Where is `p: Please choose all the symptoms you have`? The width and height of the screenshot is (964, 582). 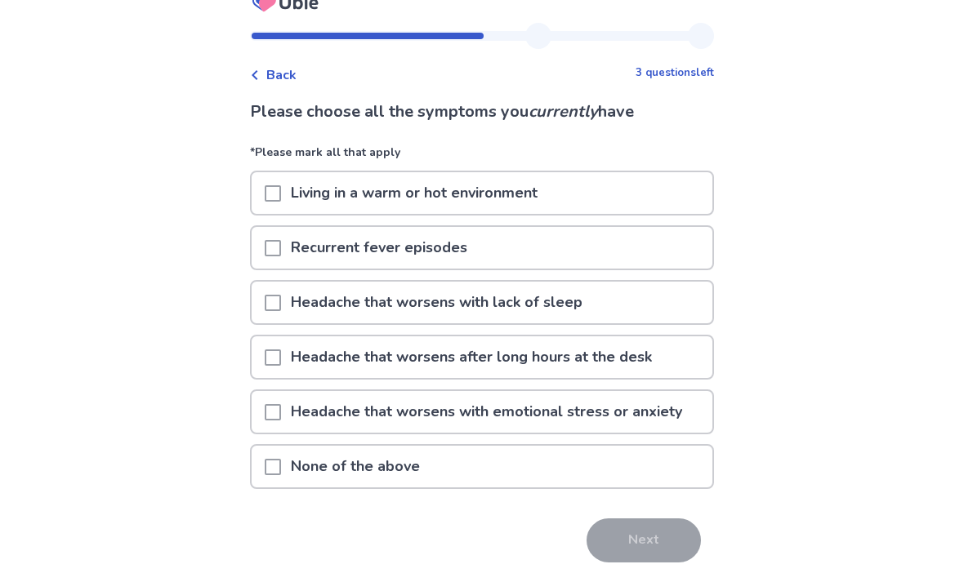
p: Please choose all the symptoms you have is located at coordinates (482, 112).